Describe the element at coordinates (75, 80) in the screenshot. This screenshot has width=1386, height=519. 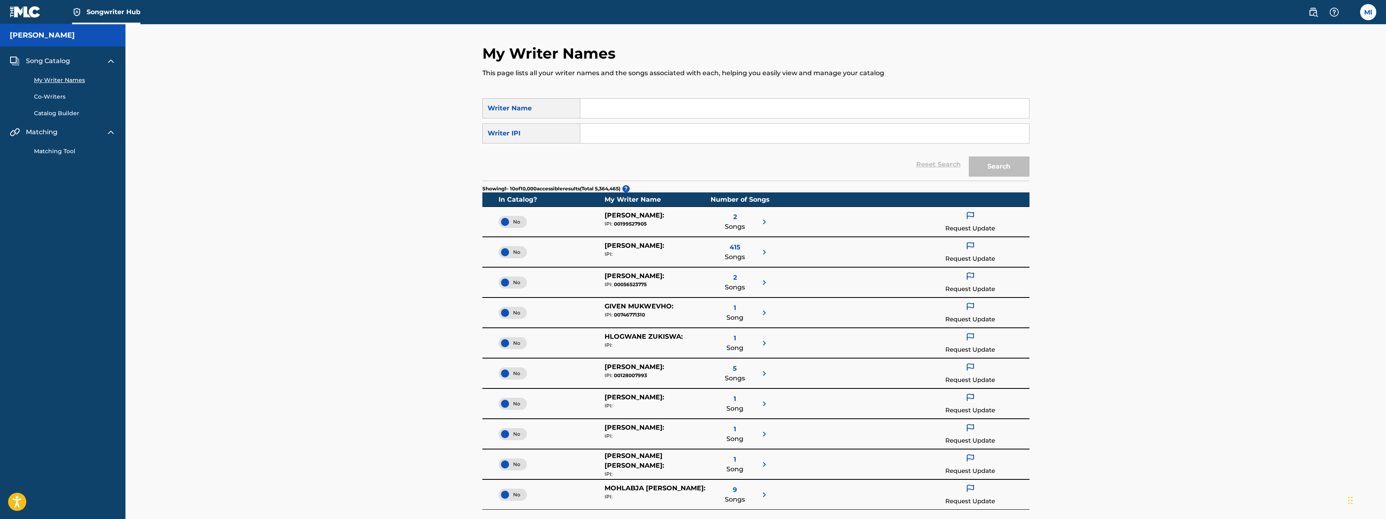
I see `a: My Writer Names` at that location.